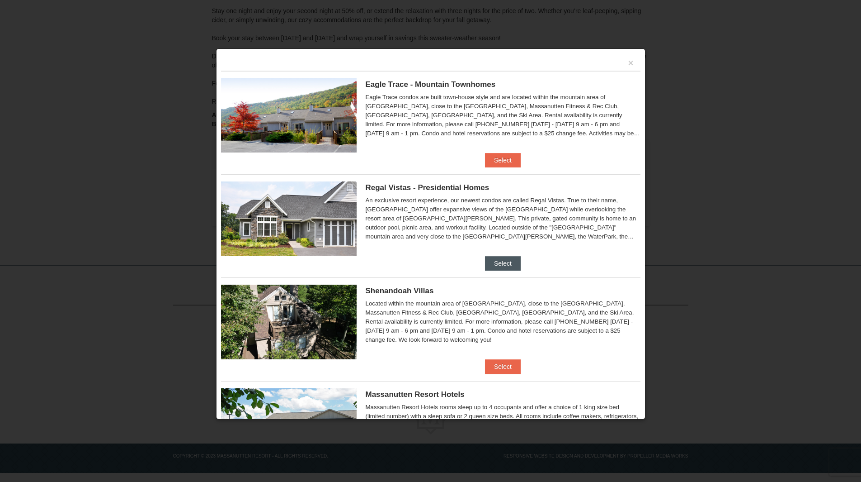 The width and height of the screenshot is (861, 482). What do you see at coordinates (503, 115) in the screenshot?
I see `div: Eagle Trace condos are built town-house style and are located within the mountain area of [GEOGRA...` at bounding box center [503, 115].